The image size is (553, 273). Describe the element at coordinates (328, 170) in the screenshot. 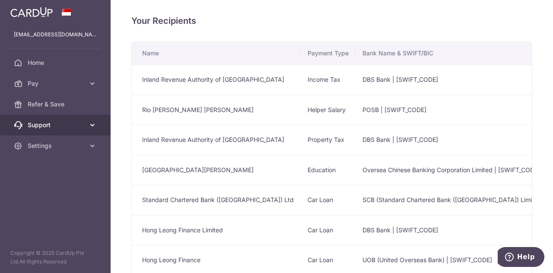

I see `td: Education` at that location.